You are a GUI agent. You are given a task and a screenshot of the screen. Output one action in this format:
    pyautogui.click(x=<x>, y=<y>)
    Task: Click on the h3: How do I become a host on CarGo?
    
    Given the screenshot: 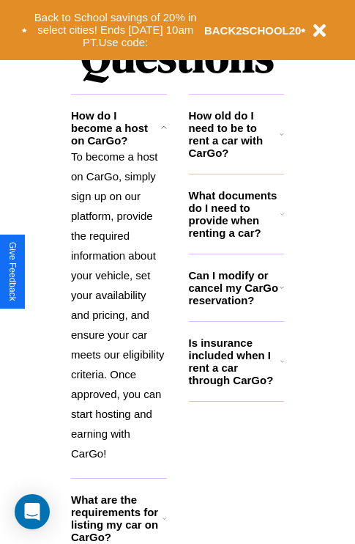 What is the action you would take?
    pyautogui.click(x=116, y=127)
    